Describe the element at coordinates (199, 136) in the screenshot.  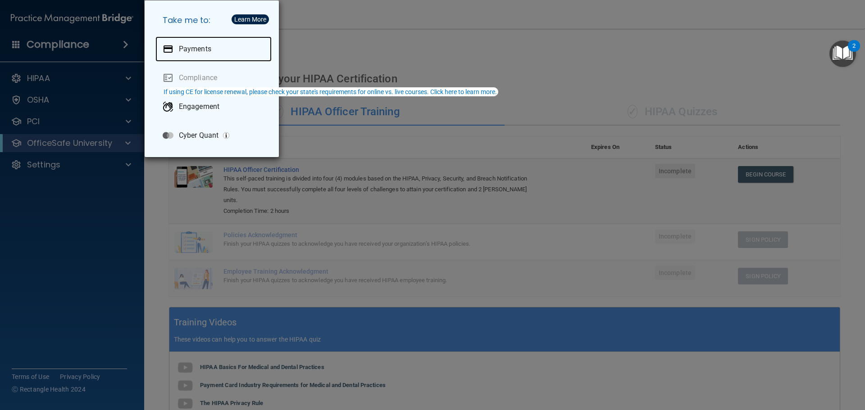
I see `p: Cyber Quant` at that location.